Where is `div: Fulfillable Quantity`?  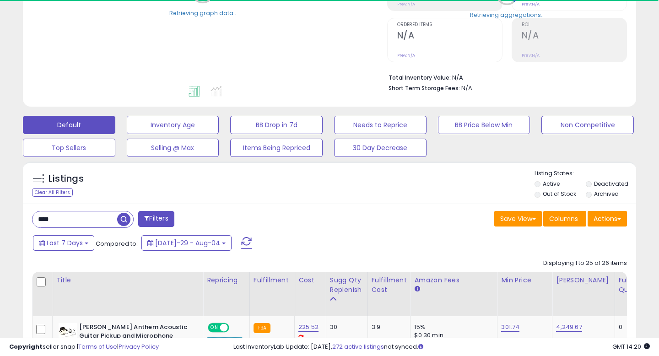
div: Fulfillable Quantity is located at coordinates (634, 285).